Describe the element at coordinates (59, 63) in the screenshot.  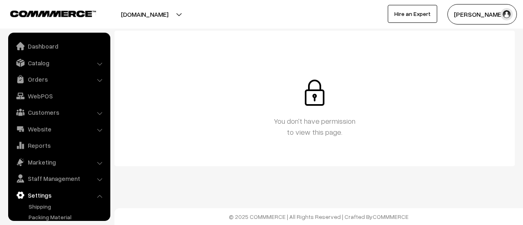
I see `a: Catalog` at that location.